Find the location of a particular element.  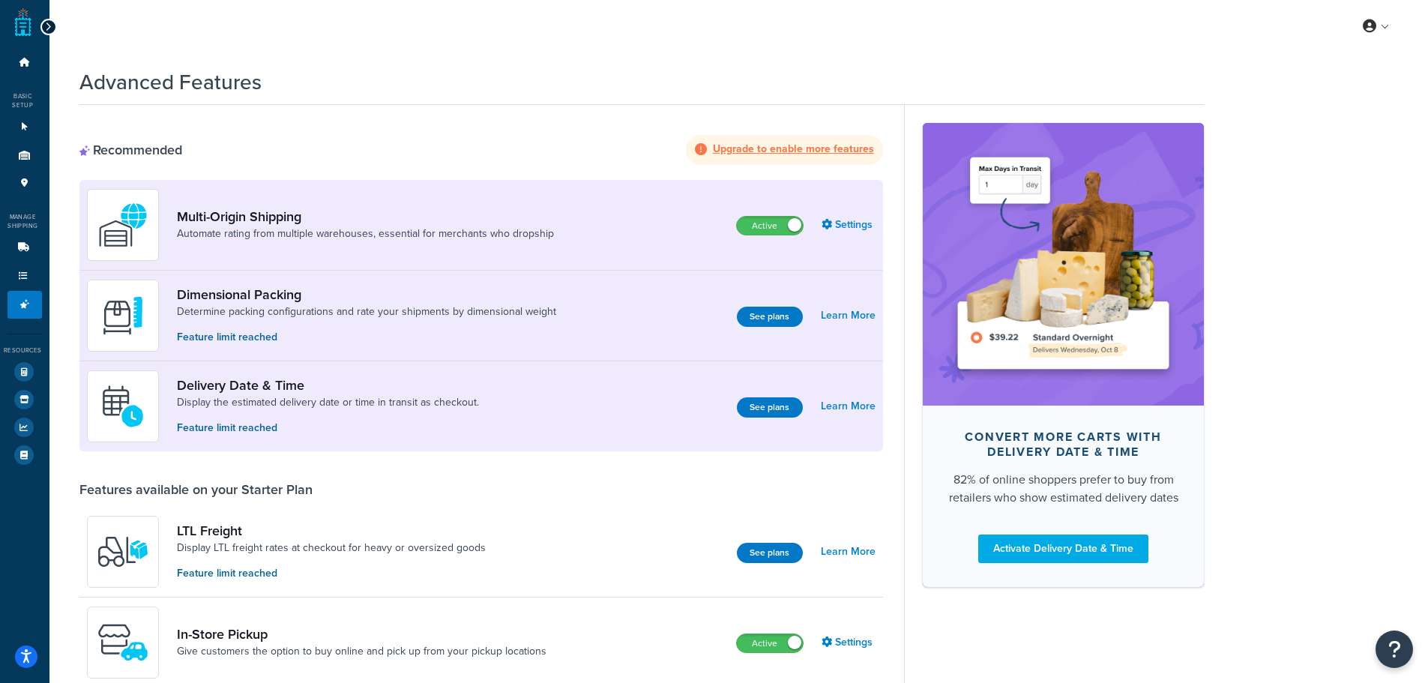

button: Open Resource Center is located at coordinates (1395, 649).